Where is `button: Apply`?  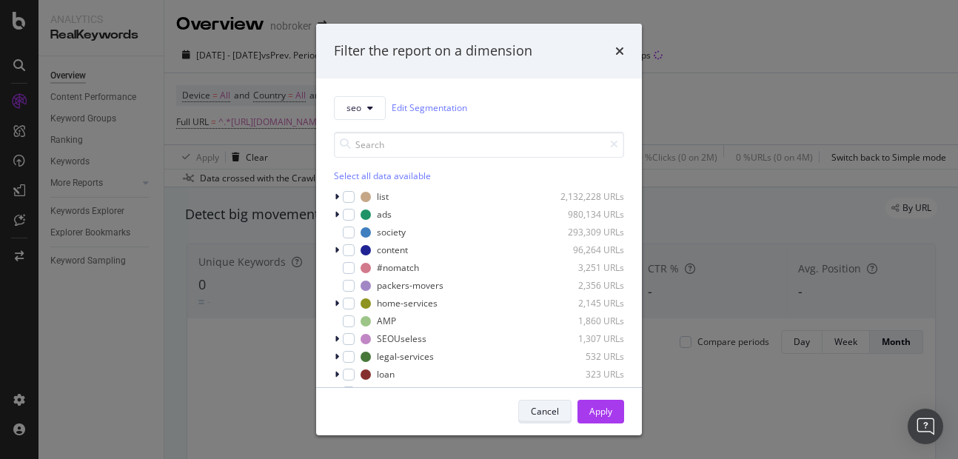 button: Apply is located at coordinates (601, 412).